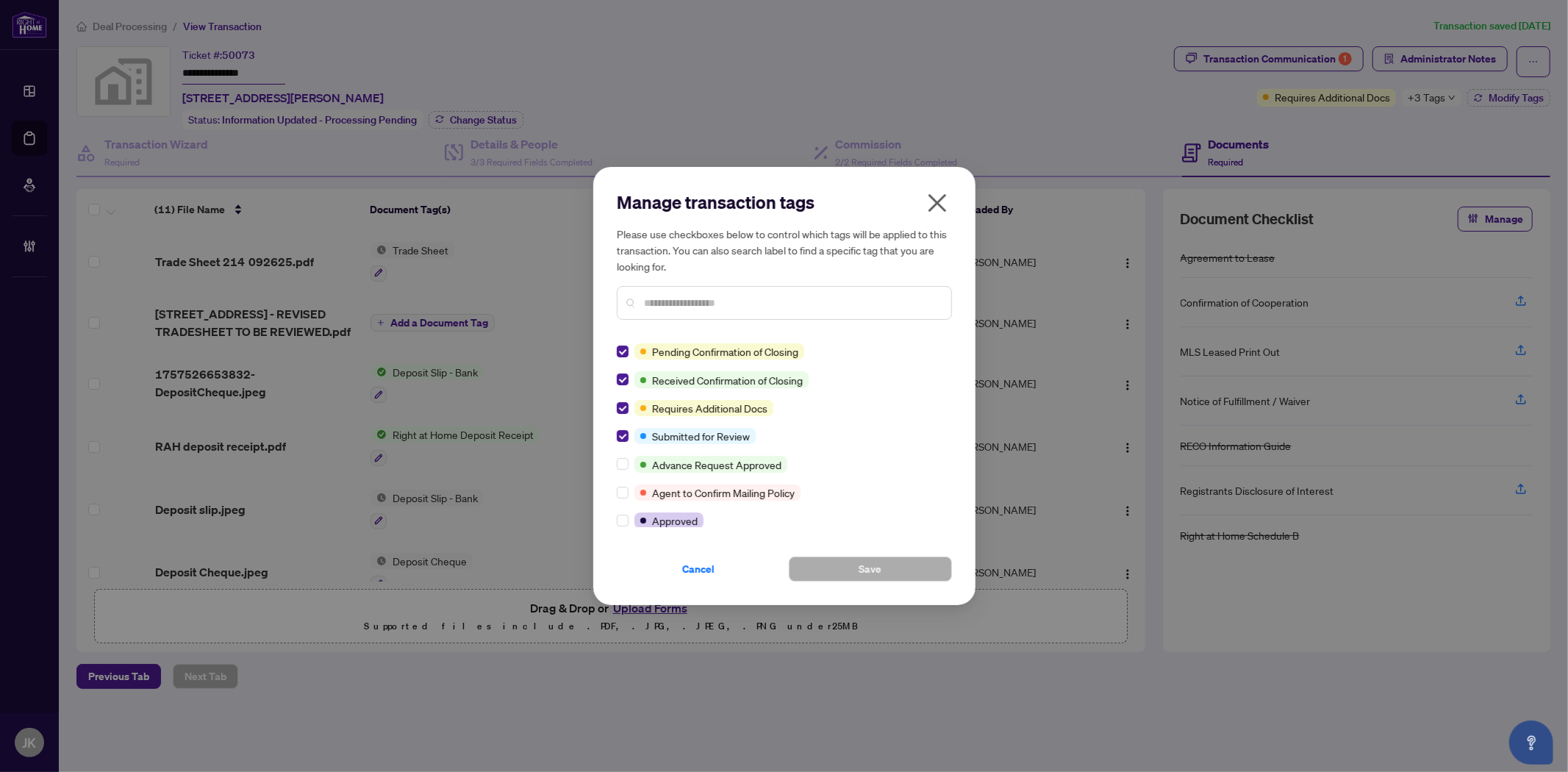 The height and width of the screenshot is (772, 1568). Describe the element at coordinates (709, 408) in the screenshot. I see `span: Requires Additional Docs` at that location.